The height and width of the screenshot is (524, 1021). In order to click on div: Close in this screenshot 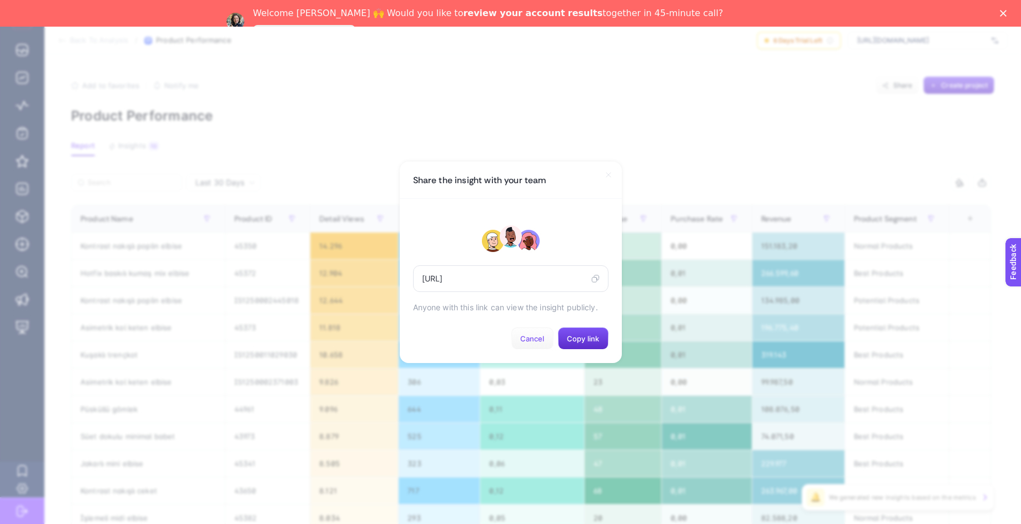, I will do `click(1005, 13)`.